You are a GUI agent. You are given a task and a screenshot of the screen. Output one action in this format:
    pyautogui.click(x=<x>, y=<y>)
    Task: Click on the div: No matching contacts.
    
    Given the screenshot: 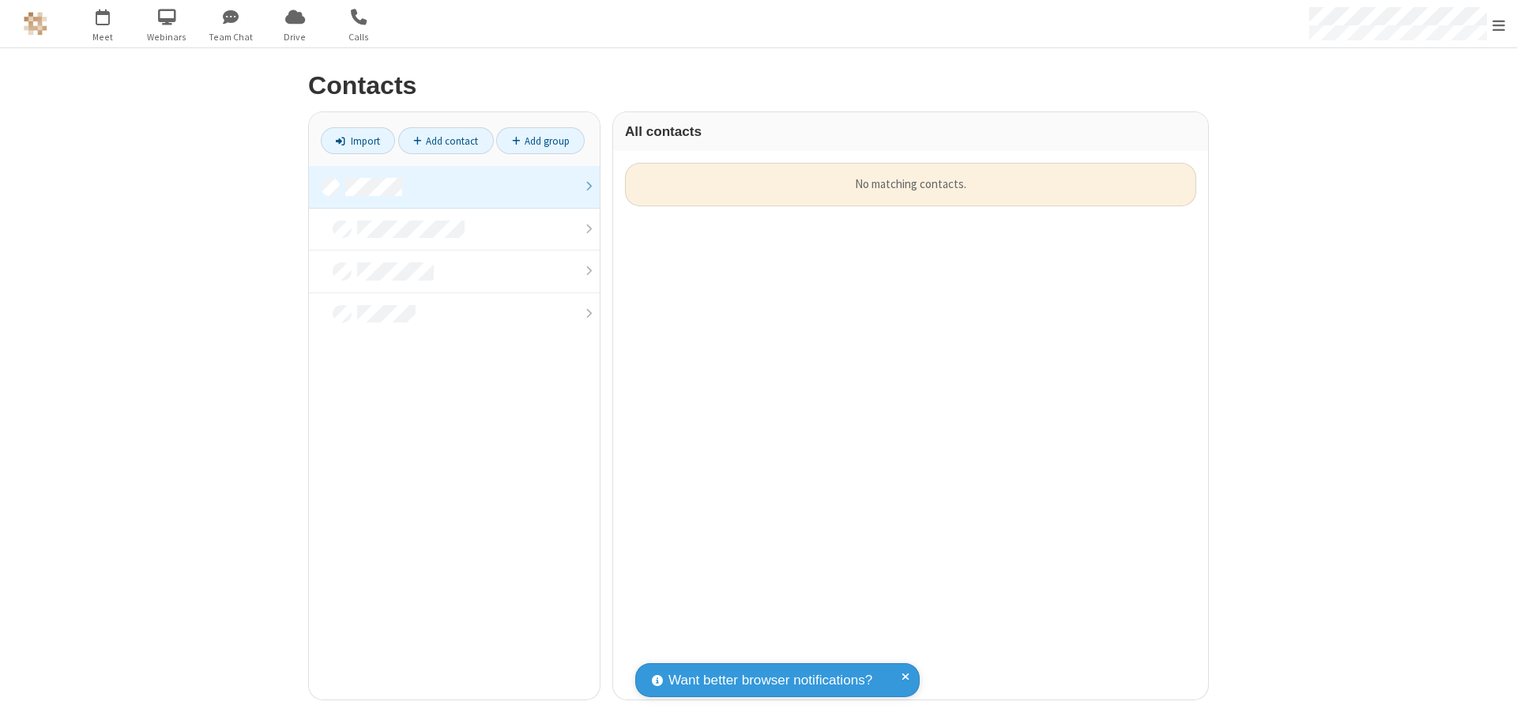 What is the action you would take?
    pyautogui.click(x=910, y=184)
    